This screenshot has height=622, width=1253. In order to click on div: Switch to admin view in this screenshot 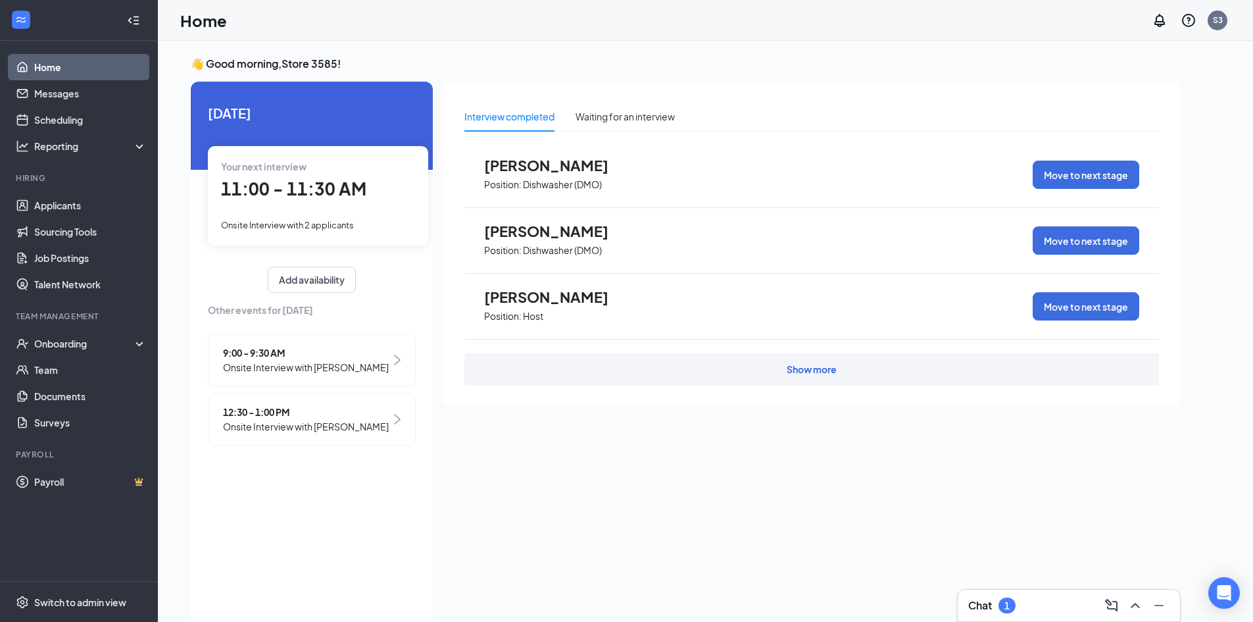, I will do `click(80, 602)`.